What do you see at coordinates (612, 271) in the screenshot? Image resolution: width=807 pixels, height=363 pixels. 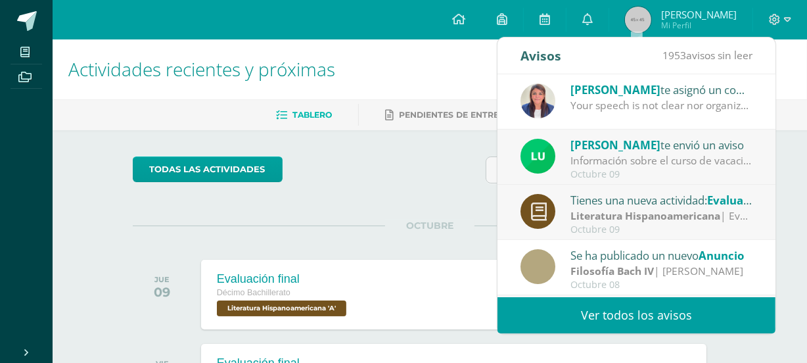 I see `strong: Filosofía Bach IV` at bounding box center [612, 271].